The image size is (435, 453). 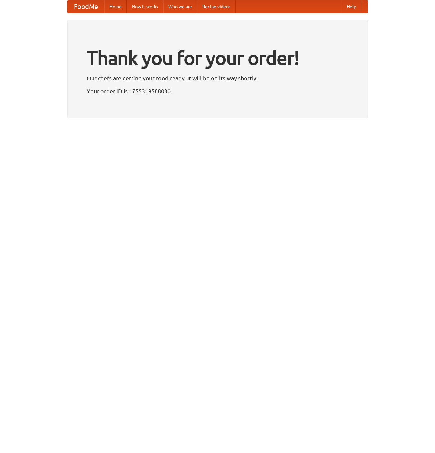 I want to click on a: How it works, so click(x=145, y=7).